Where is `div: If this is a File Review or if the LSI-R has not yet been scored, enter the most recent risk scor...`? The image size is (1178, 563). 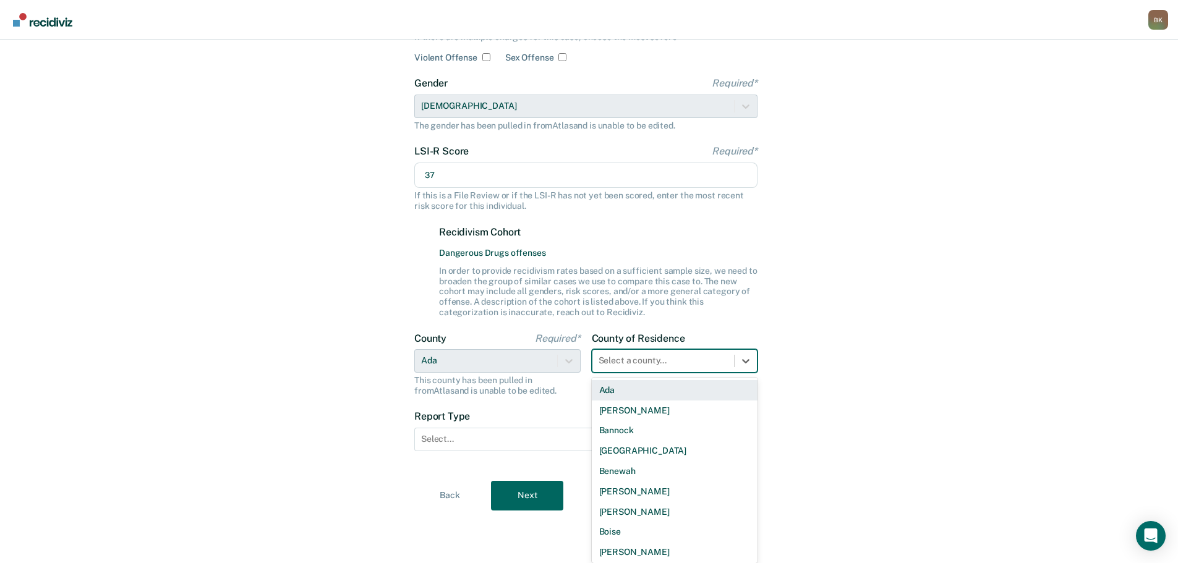 div: If this is a File Review or if the LSI-R has not yet been scored, enter the most recent risk scor... is located at coordinates (585, 201).